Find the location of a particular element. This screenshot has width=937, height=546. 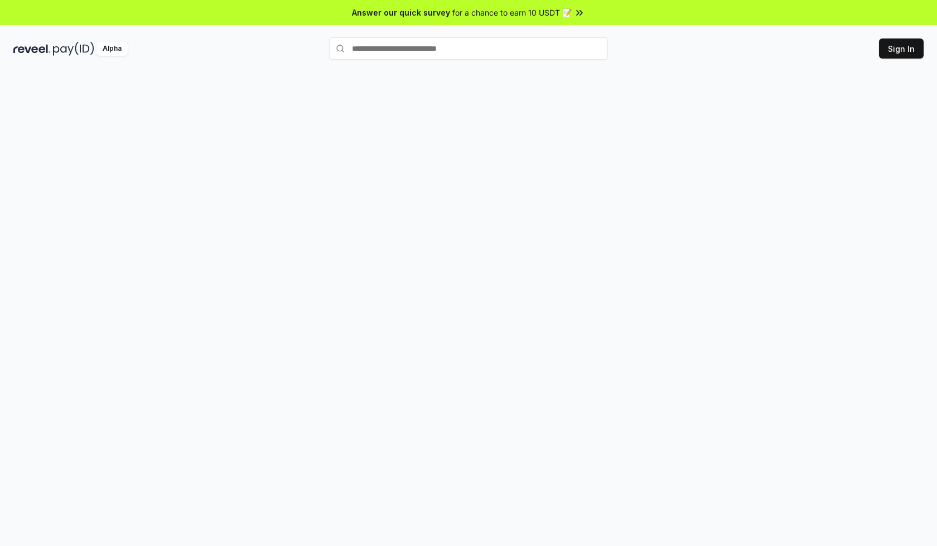

img: pay_id is located at coordinates (74, 49).